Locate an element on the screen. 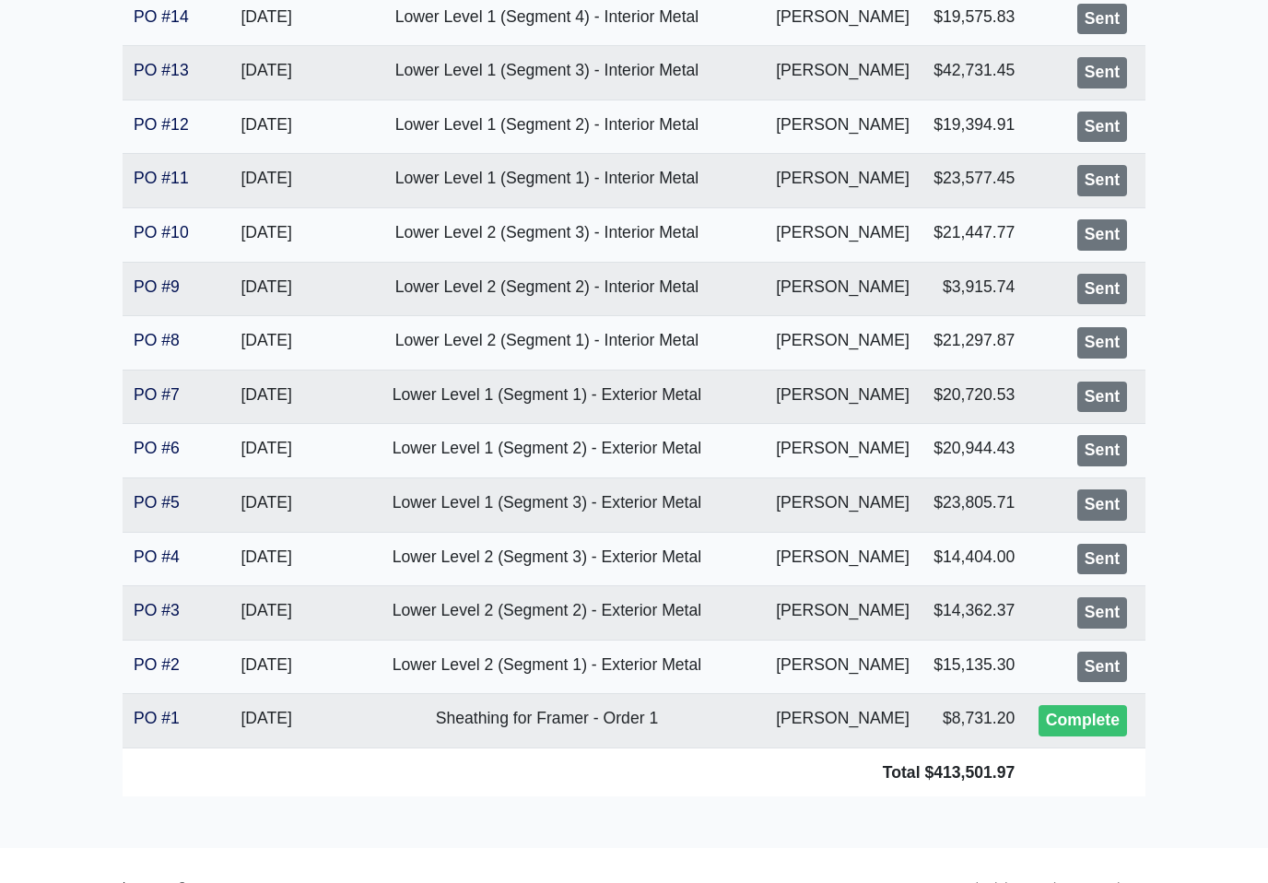  td: Sheathing for Framer - Order 1 is located at coordinates (547, 721).